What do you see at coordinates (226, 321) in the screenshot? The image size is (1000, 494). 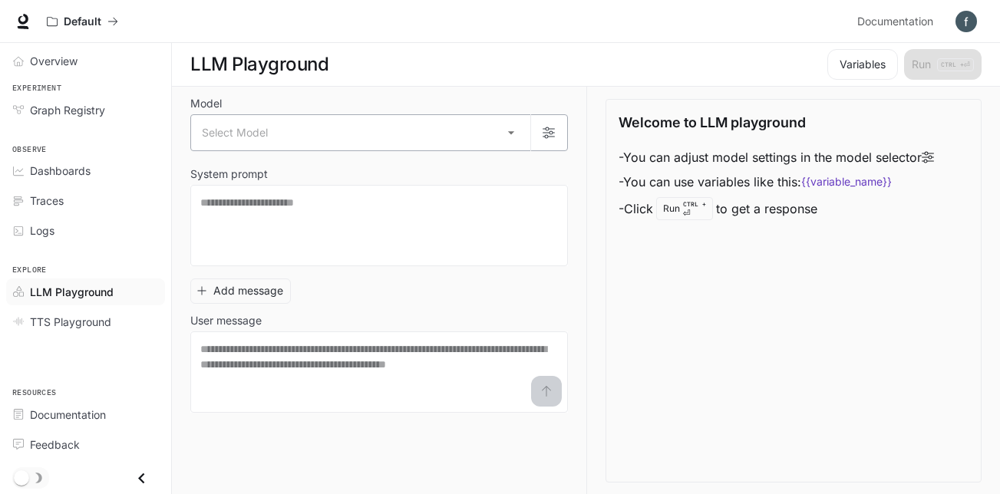 I see `p: User message` at bounding box center [226, 321].